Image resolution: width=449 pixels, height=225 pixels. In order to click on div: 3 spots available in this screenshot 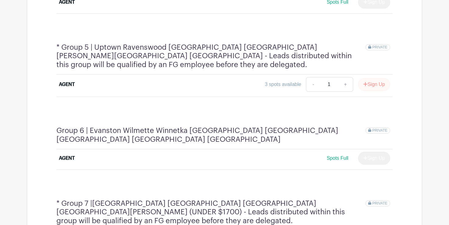, I will do `click(283, 84)`.